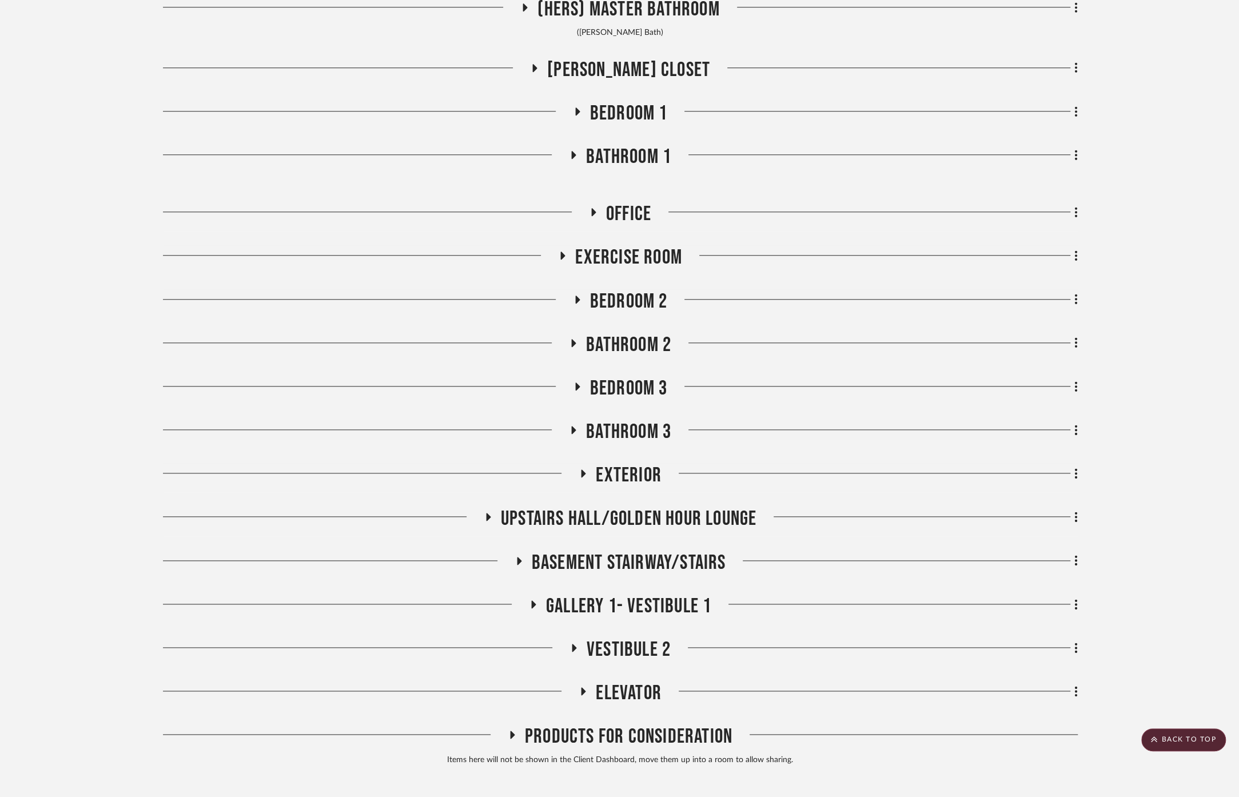 The image size is (1239, 797). Describe the element at coordinates (629, 157) in the screenshot. I see `span: Bathroom 1` at that location.